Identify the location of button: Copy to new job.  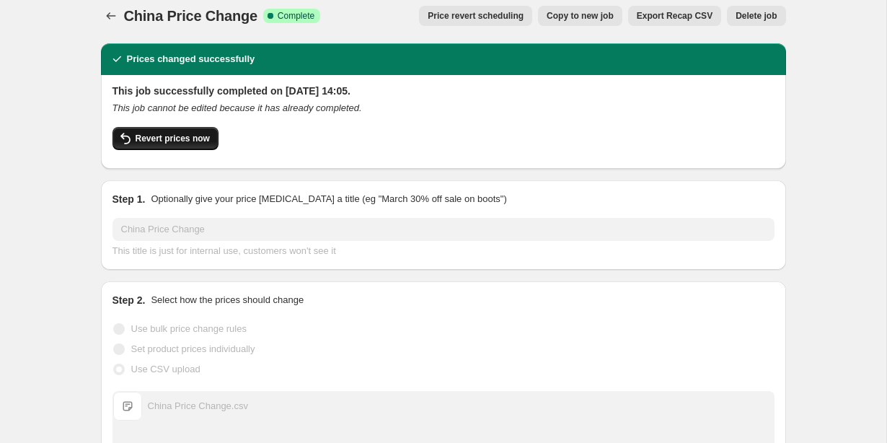
(580, 16).